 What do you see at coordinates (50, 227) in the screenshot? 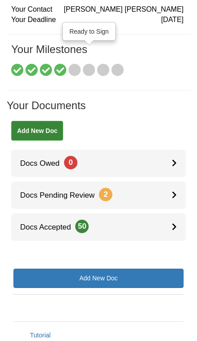
I see `span: Docs Accepted` at bounding box center [50, 227].